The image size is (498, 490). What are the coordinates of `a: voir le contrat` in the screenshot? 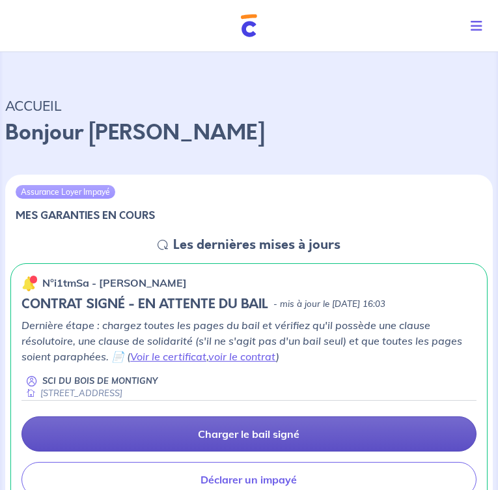 It's located at (242, 356).